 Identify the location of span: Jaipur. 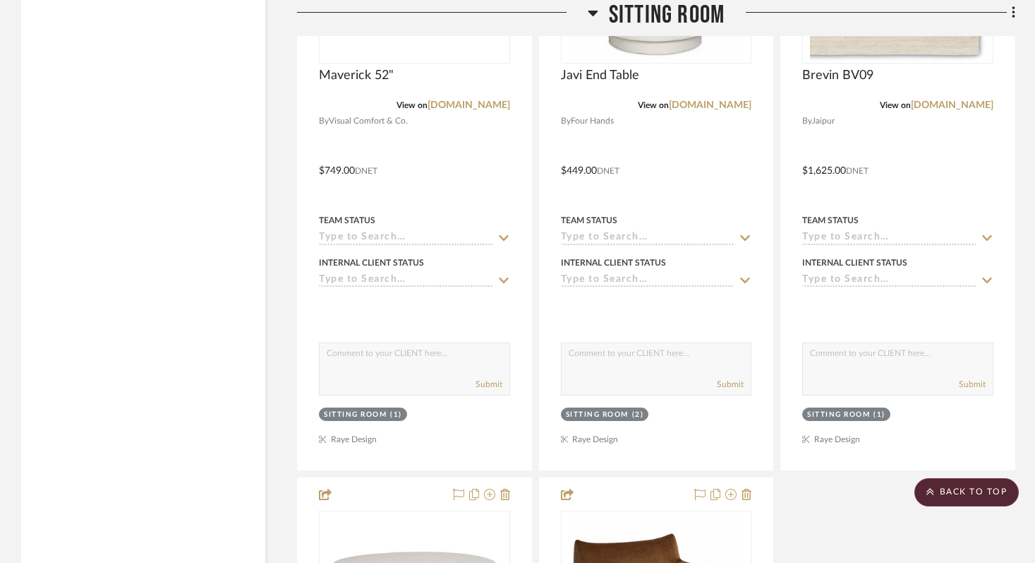
(824, 121).